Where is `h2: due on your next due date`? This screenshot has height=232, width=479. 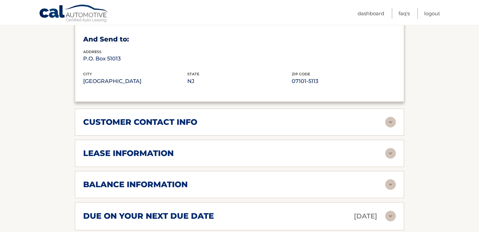 h2: due on your next due date is located at coordinates (148, 216).